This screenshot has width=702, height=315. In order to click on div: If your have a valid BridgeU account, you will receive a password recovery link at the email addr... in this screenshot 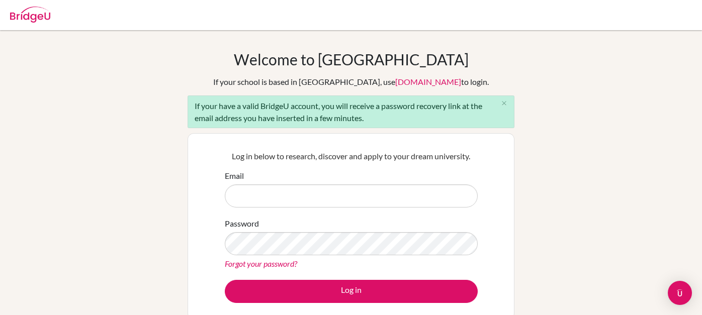, I will do `click(351, 112)`.